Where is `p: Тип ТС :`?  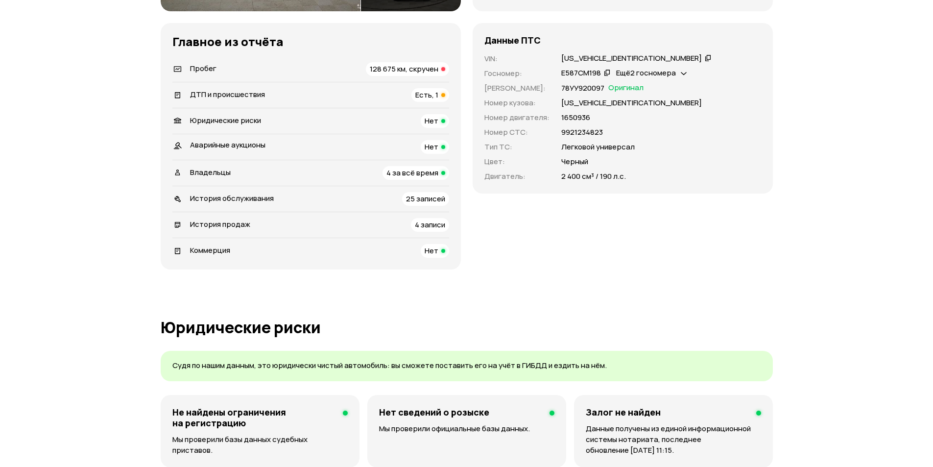
p: Тип ТС : is located at coordinates (517, 147).